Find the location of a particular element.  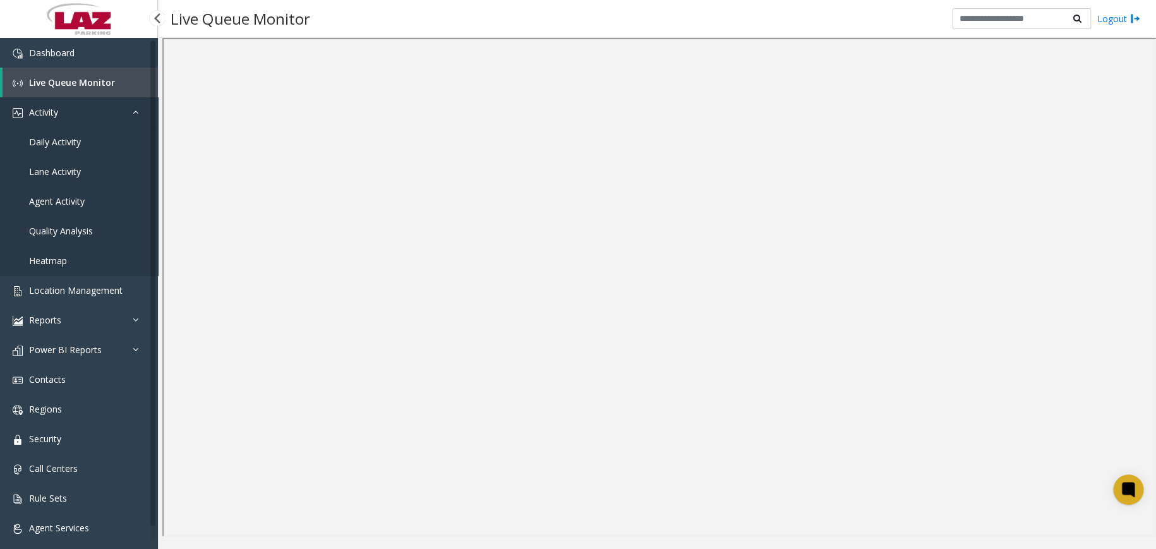

span: Lane Activity is located at coordinates (55, 171).